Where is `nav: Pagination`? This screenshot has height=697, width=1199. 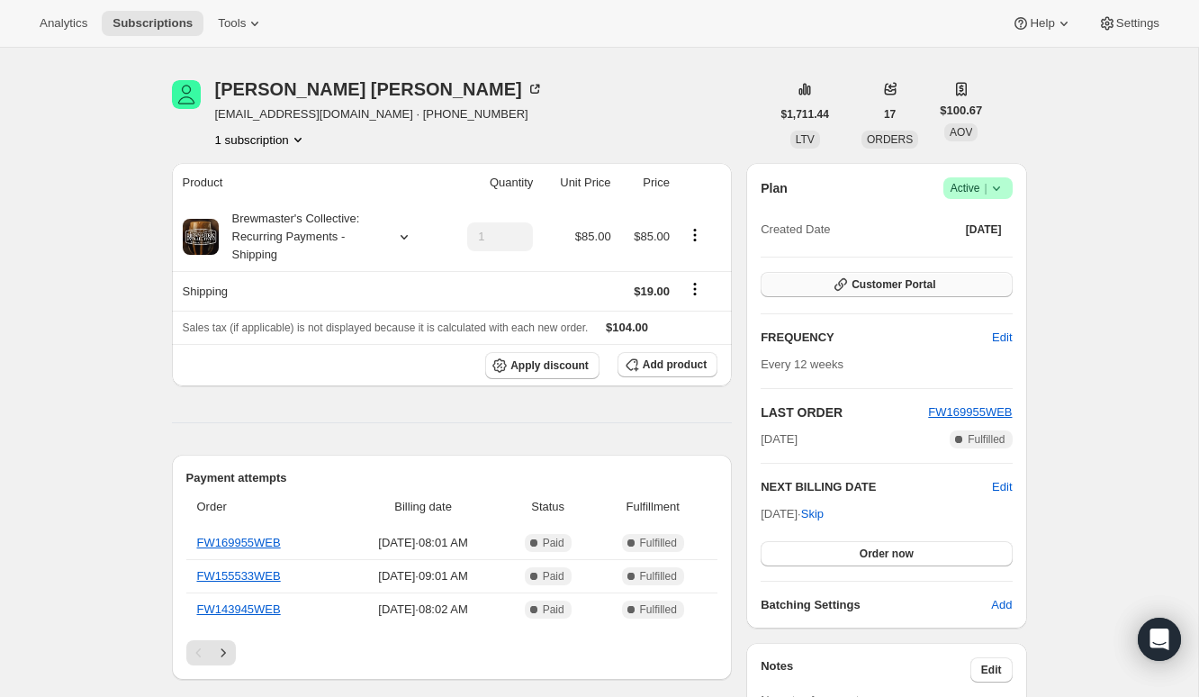 nav: Pagination is located at coordinates (452, 653).